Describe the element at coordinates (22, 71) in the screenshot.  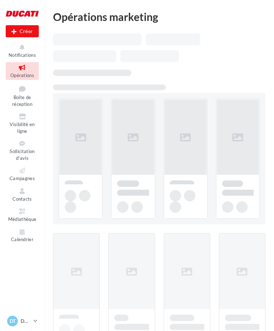
I see `a: Opérations` at that location.